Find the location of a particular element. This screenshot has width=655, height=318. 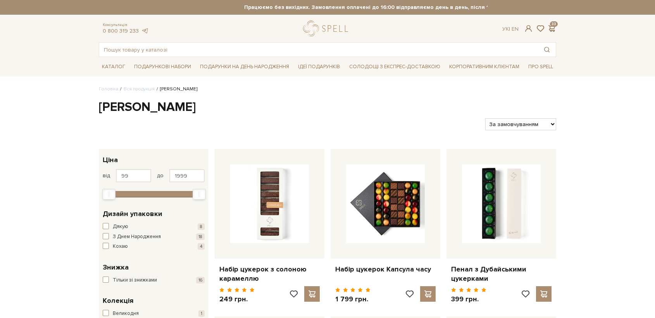

div: Ук is located at coordinates (511, 29).